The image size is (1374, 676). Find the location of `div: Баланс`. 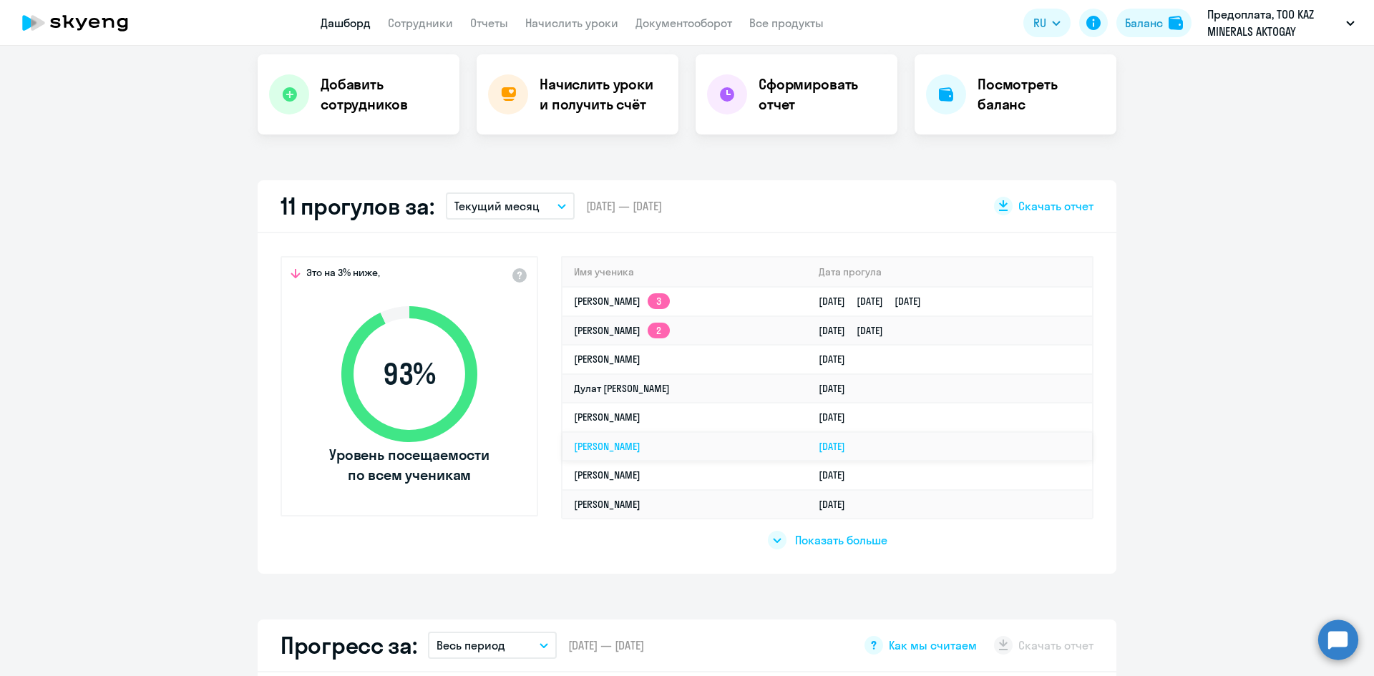

div: Баланс is located at coordinates (1143, 23).